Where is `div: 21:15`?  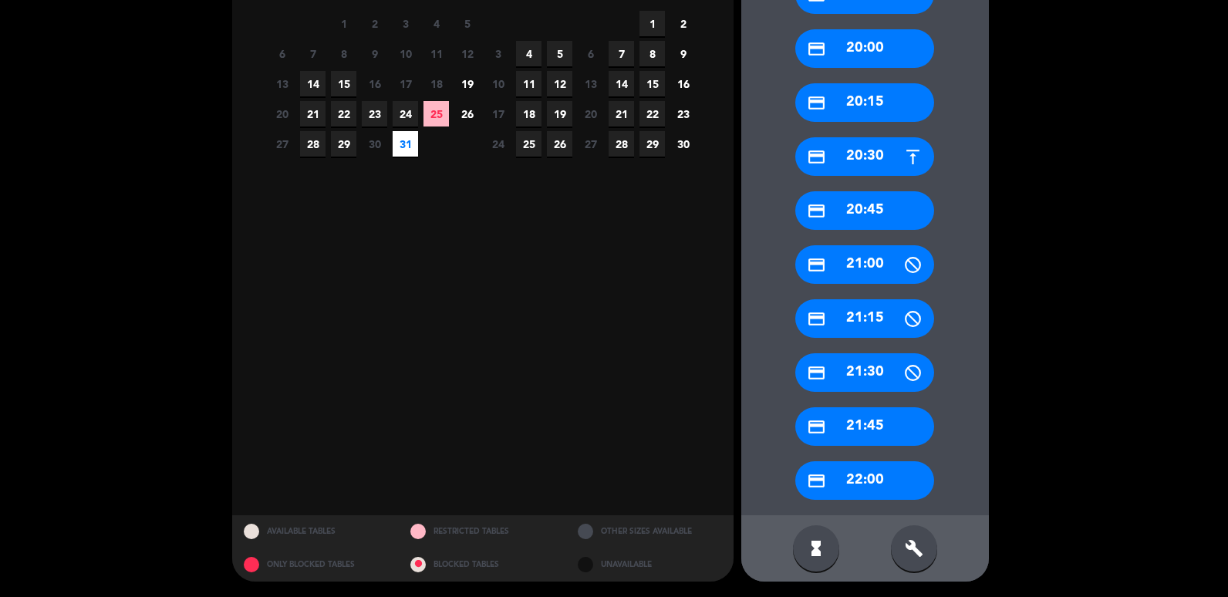 div: 21:15 is located at coordinates (865, 319).